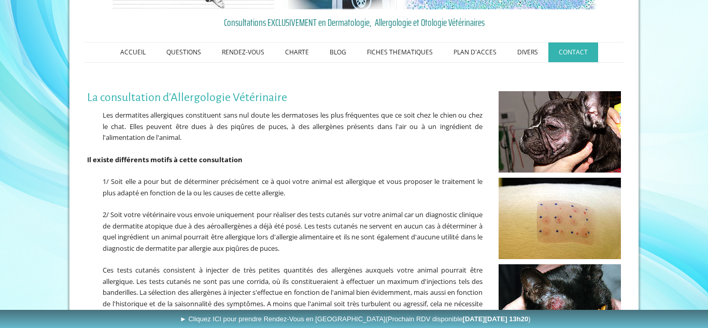 The image size is (708, 328). I want to click on span: 1/ Soit elle a pour but de déterminer précisément ce à quoi votre animal est allergique et vous p..., so click(292, 187).